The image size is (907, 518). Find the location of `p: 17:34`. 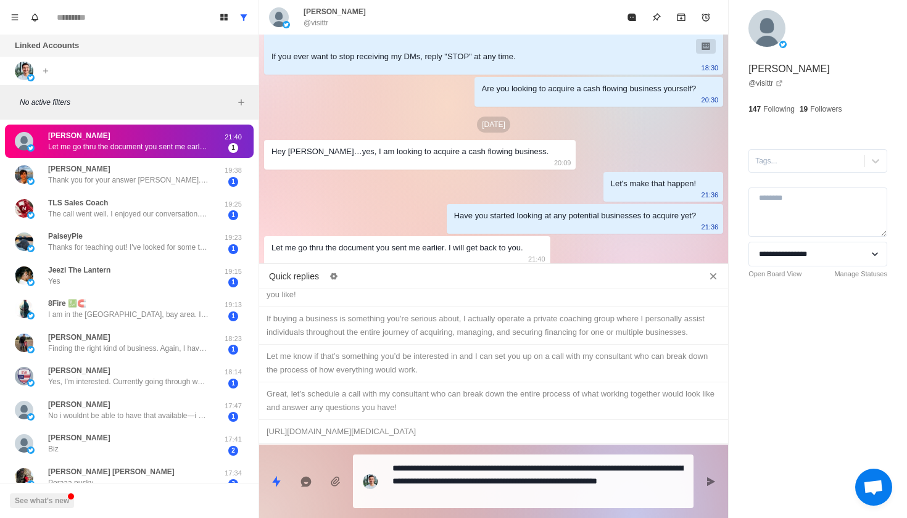

p: 17:34 is located at coordinates (233, 473).